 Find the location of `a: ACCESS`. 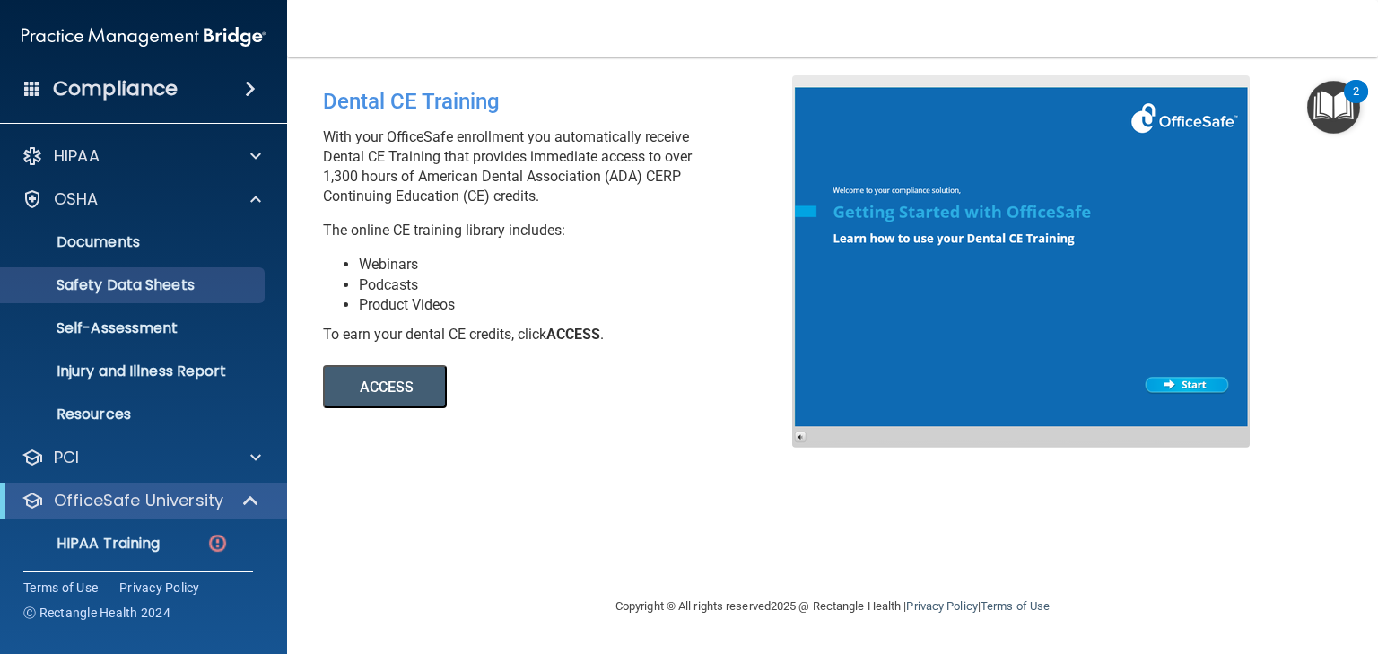

a: ACCESS is located at coordinates (568, 388).